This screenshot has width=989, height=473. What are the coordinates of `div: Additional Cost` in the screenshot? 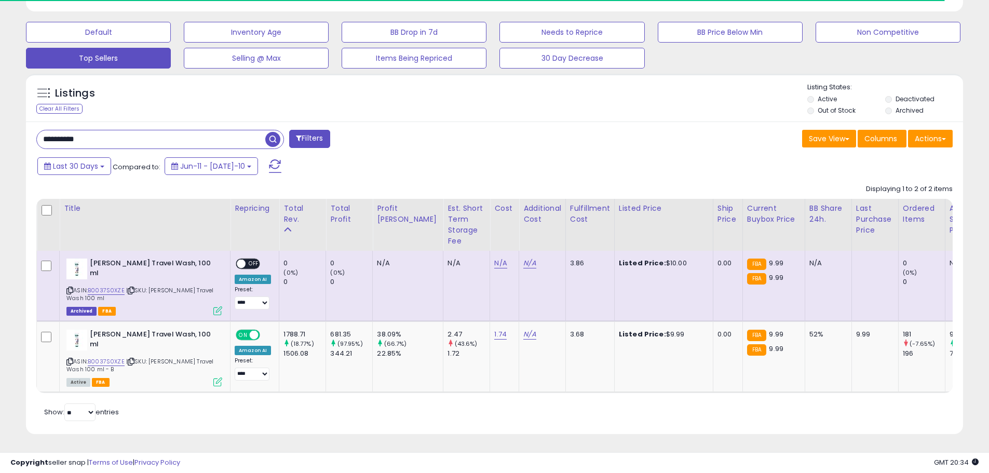 It's located at (542, 214).